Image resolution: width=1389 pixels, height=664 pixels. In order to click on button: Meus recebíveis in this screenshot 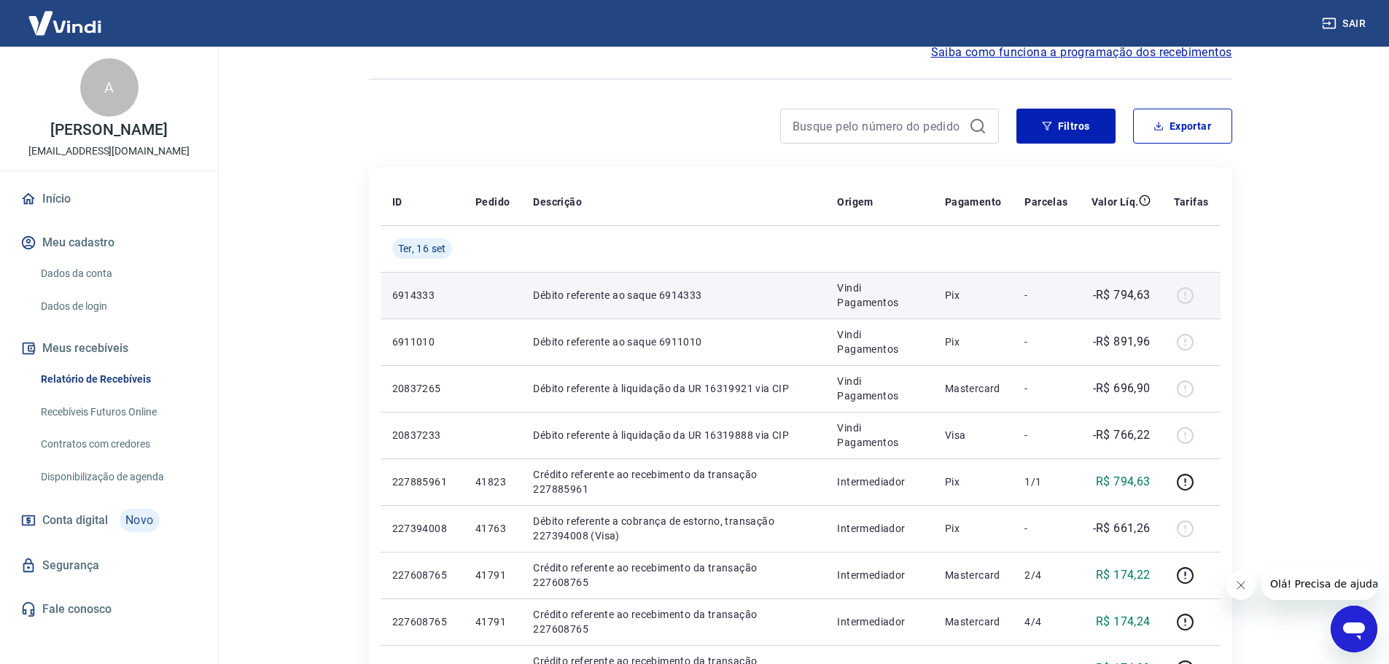, I will do `click(109, 348)`.